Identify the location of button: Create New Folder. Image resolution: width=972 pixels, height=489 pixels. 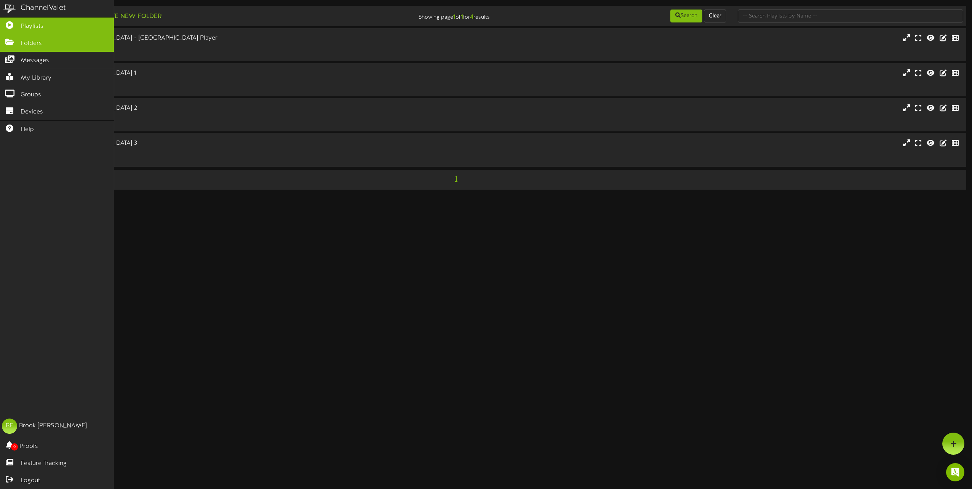
(126, 16).